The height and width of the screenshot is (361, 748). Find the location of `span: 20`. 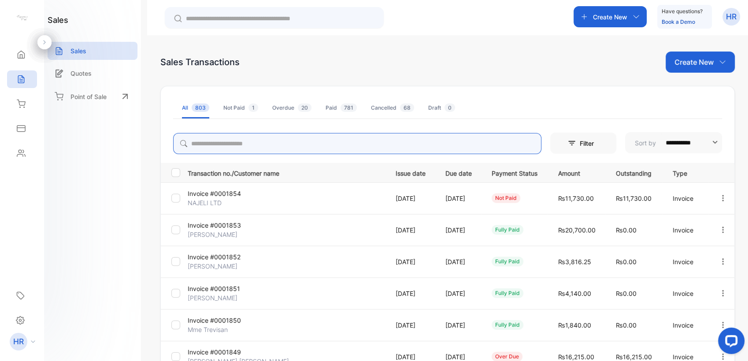

span: 20 is located at coordinates (304, 108).